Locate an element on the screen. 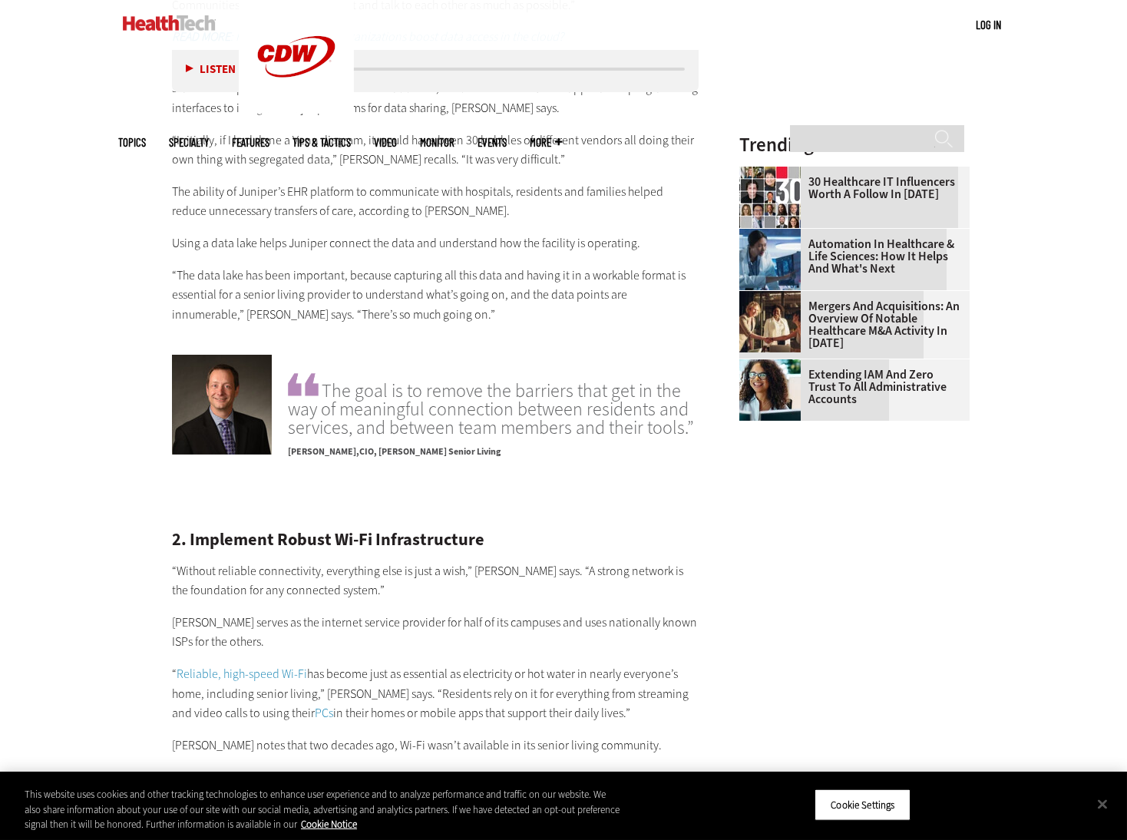 This screenshot has height=840, width=1127. p: “ has become just as essential as electricity or hot water in nearly everyone’s home, including s... is located at coordinates (435, 693).